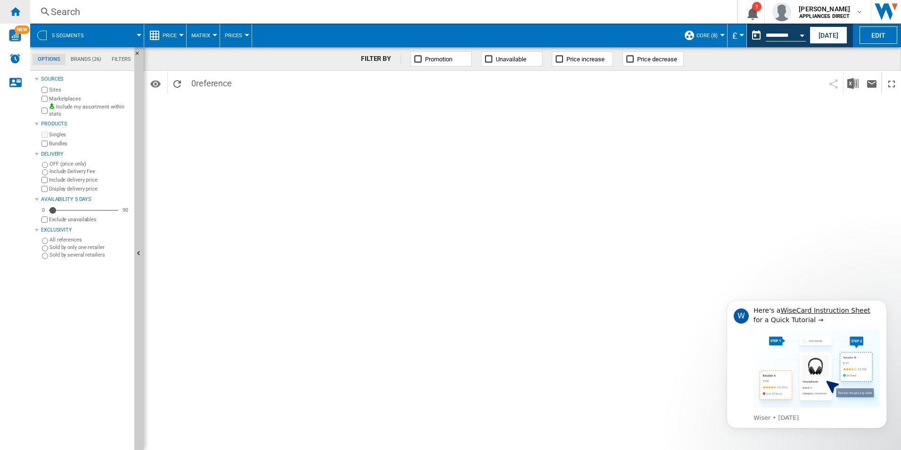 The image size is (901, 450). Describe the element at coordinates (104, 71) in the screenshot. I see `div: Message content` at that location.